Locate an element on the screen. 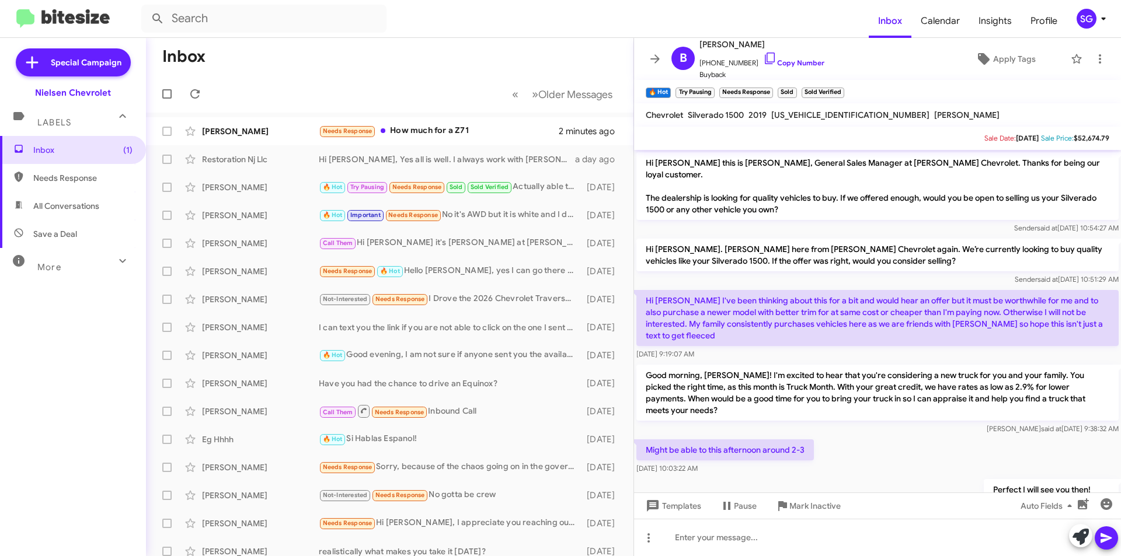 This screenshot has width=1121, height=556. span: Sale Price: is located at coordinates (1057, 138).